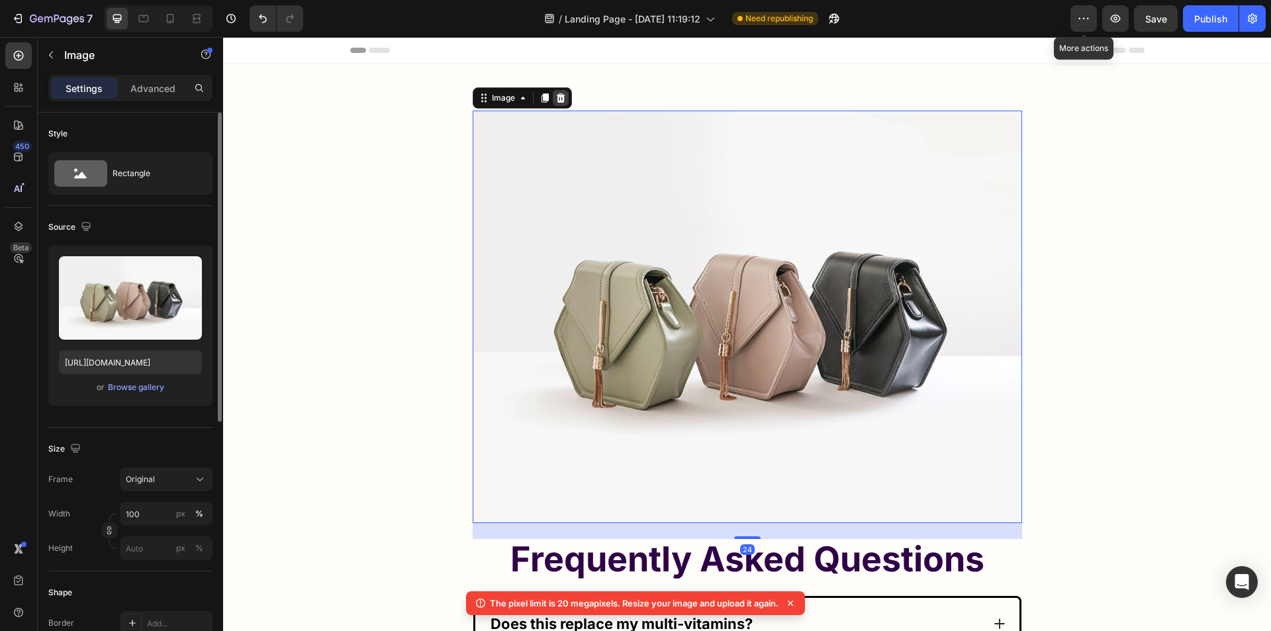 This screenshot has width=1271, height=631. Describe the element at coordinates (166, 479) in the screenshot. I see `button: Original` at that location.